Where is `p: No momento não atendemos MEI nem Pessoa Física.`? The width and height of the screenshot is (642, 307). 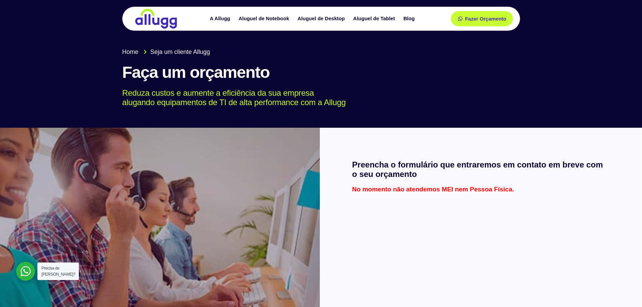
p: No momento não atendemos MEI nem Pessoa Física. is located at coordinates (481, 189).